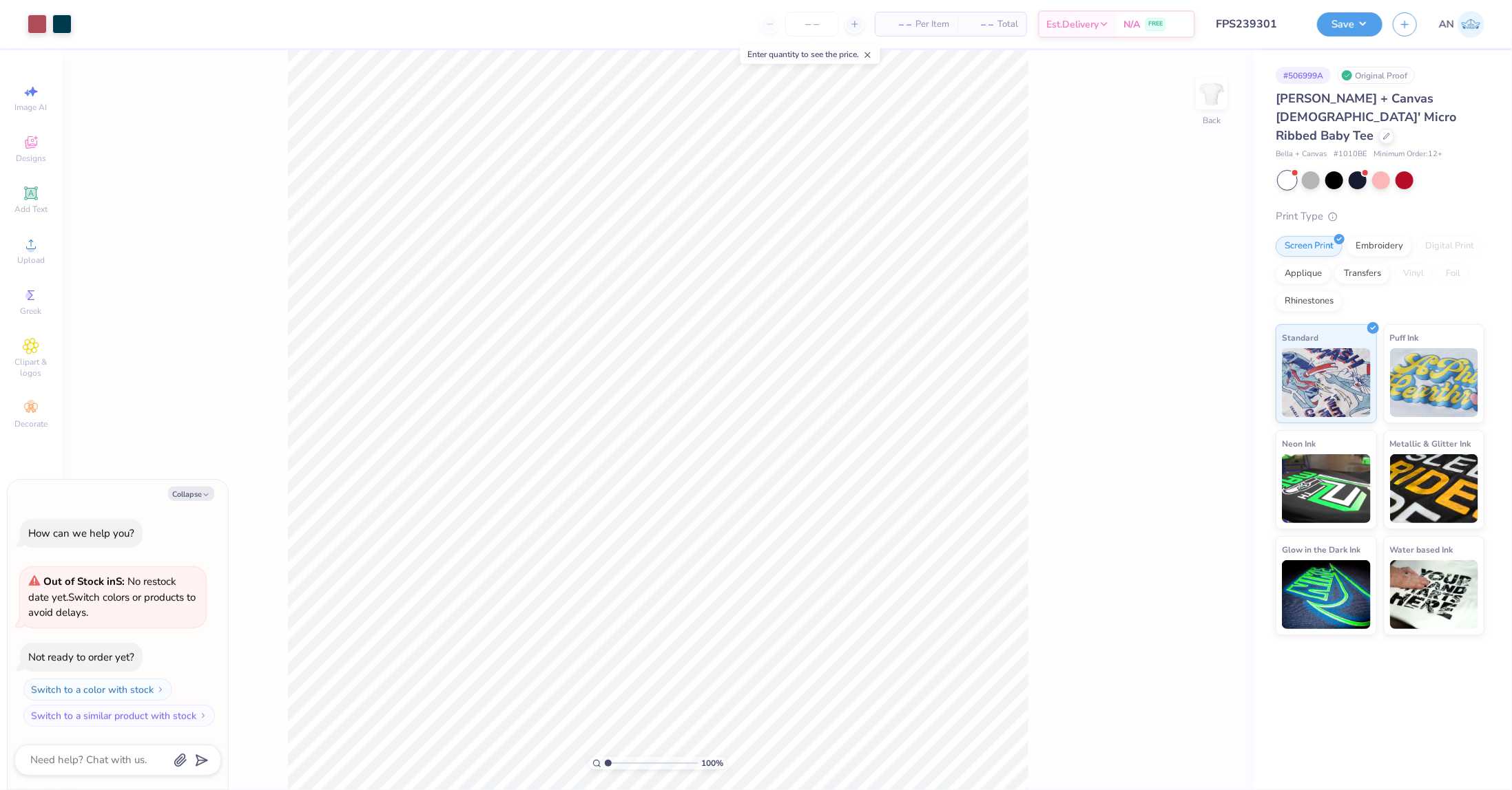 The width and height of the screenshot is (1512, 790). Describe the element at coordinates (1453, 274) in the screenshot. I see `div: Foil` at that location.